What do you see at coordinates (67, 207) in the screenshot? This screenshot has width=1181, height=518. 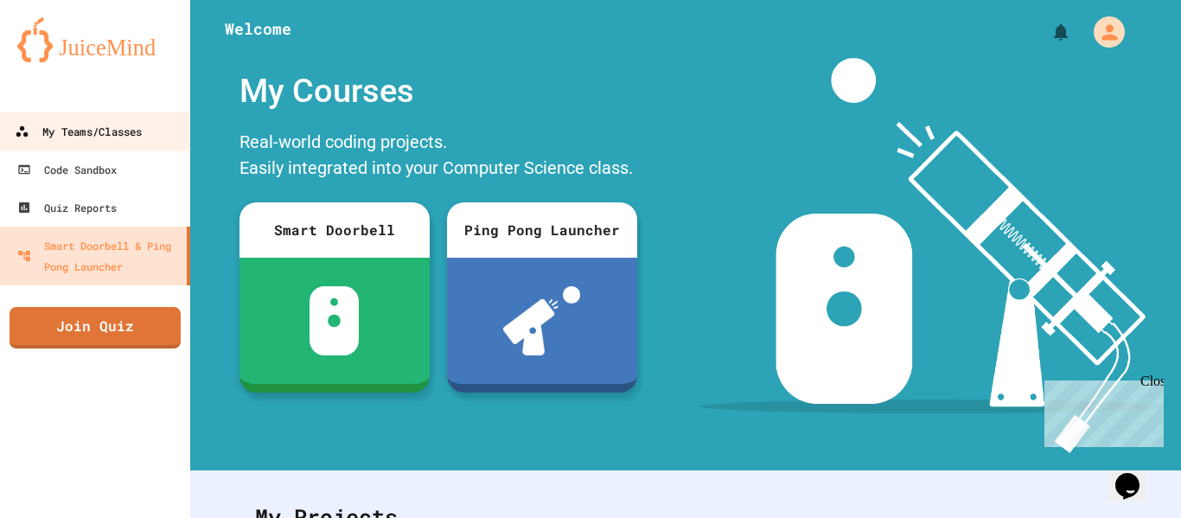 I see `div: Quiz Reports` at bounding box center [67, 207].